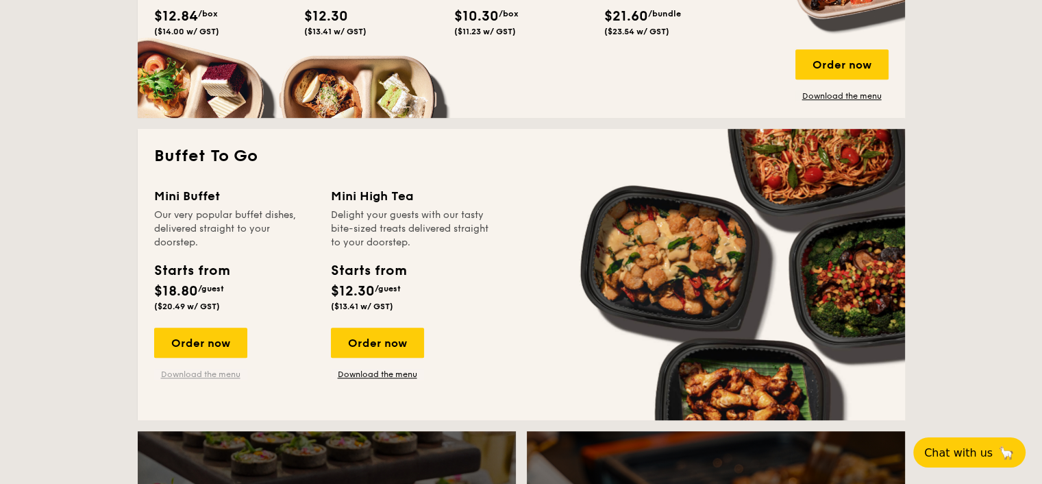 This screenshot has height=484, width=1042. What do you see at coordinates (234, 196) in the screenshot?
I see `div: Mini Buffet` at bounding box center [234, 196].